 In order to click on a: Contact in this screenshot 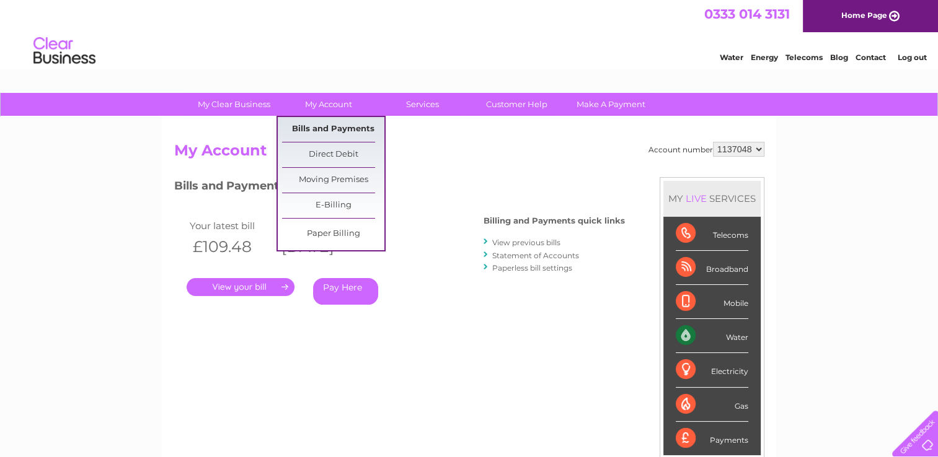, I will do `click(870, 57)`.